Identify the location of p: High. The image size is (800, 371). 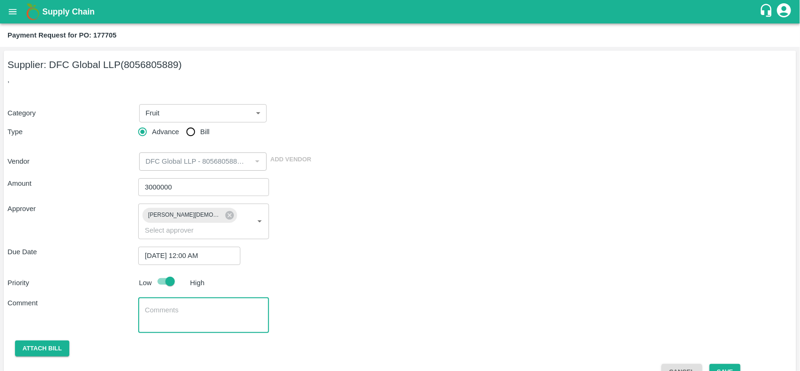
(197, 283).